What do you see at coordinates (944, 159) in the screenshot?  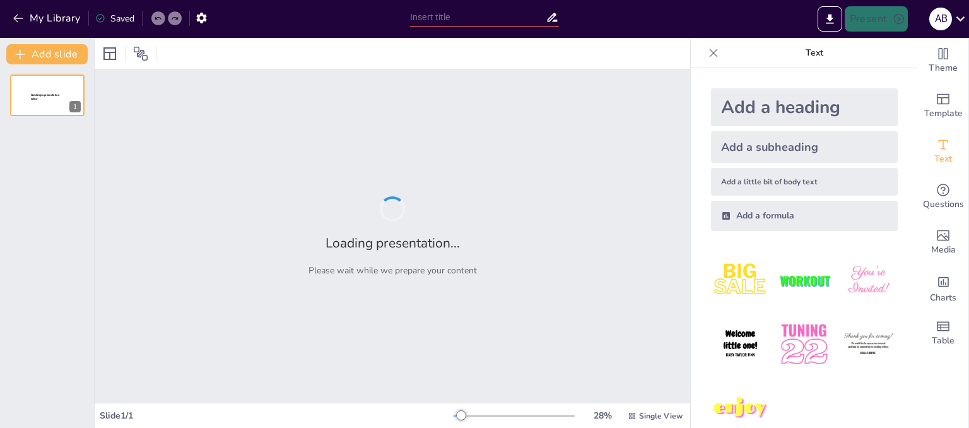 I see `span: Text` at bounding box center [944, 159].